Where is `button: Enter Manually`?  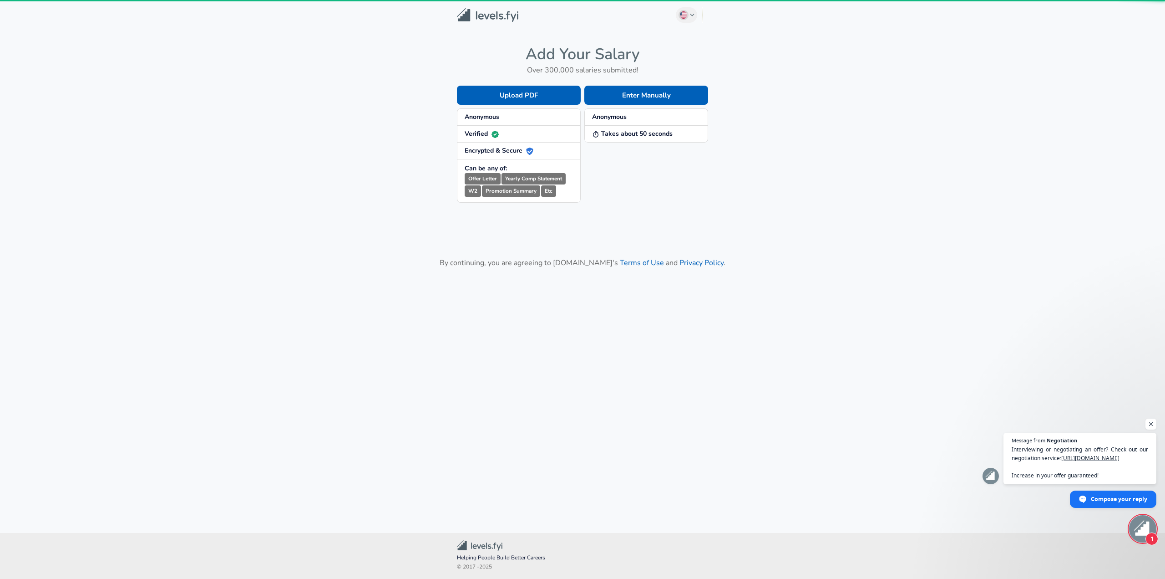
button: Enter Manually is located at coordinates (646, 95).